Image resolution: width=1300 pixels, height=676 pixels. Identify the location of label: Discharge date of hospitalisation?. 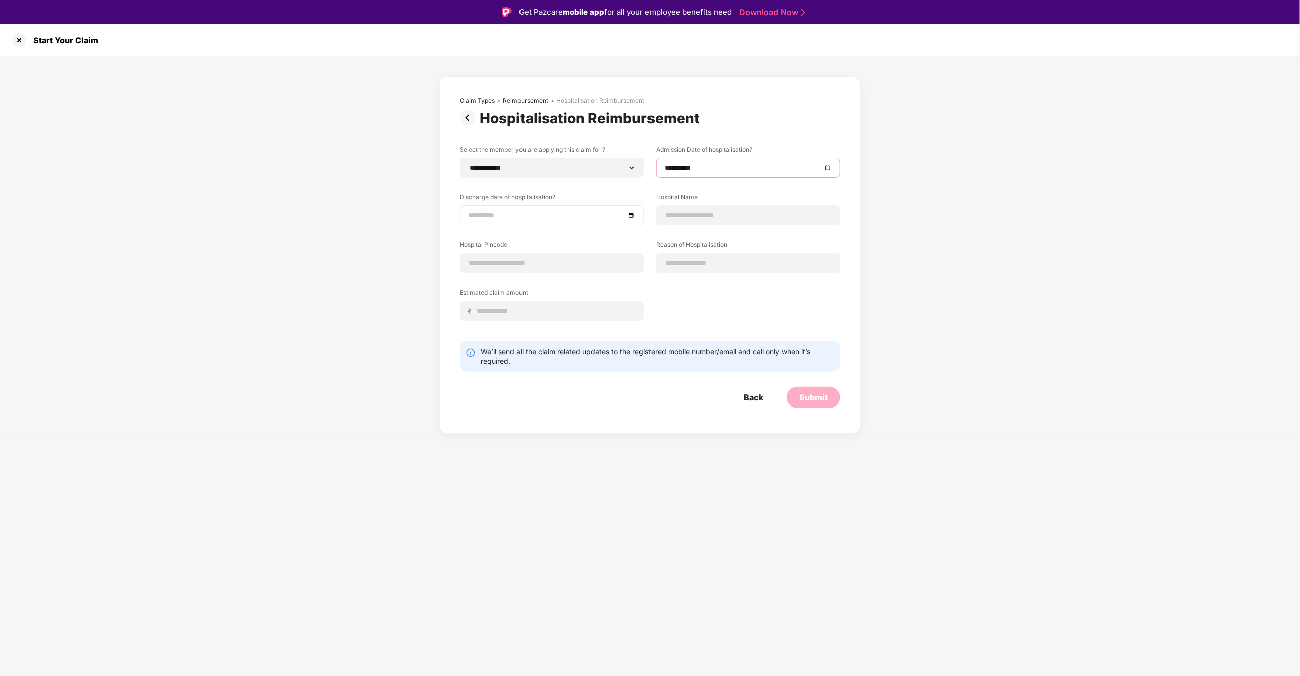
(552, 199).